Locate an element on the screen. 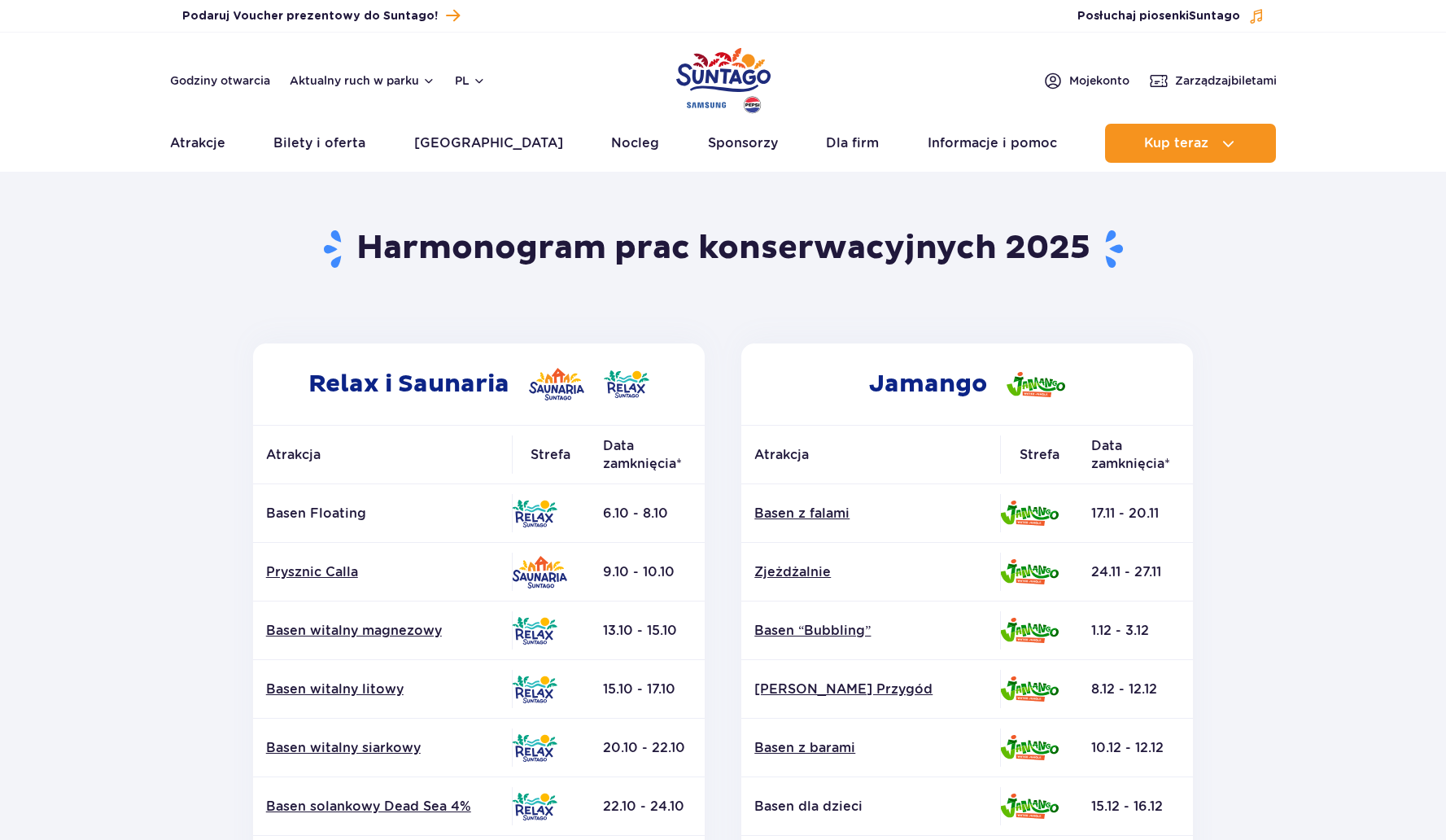 This screenshot has width=1446, height=840. p: Basen dla dzieci is located at coordinates (871, 806).